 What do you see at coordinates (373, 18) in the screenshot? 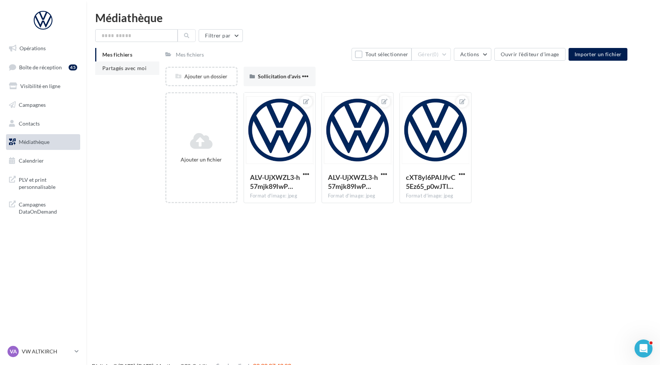
I see `div: Médiathèque` at bounding box center [373, 18].